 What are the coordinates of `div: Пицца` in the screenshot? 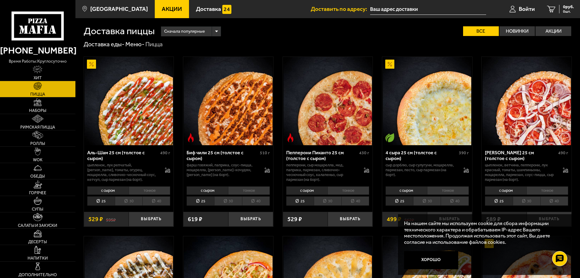 It's located at (154, 45).